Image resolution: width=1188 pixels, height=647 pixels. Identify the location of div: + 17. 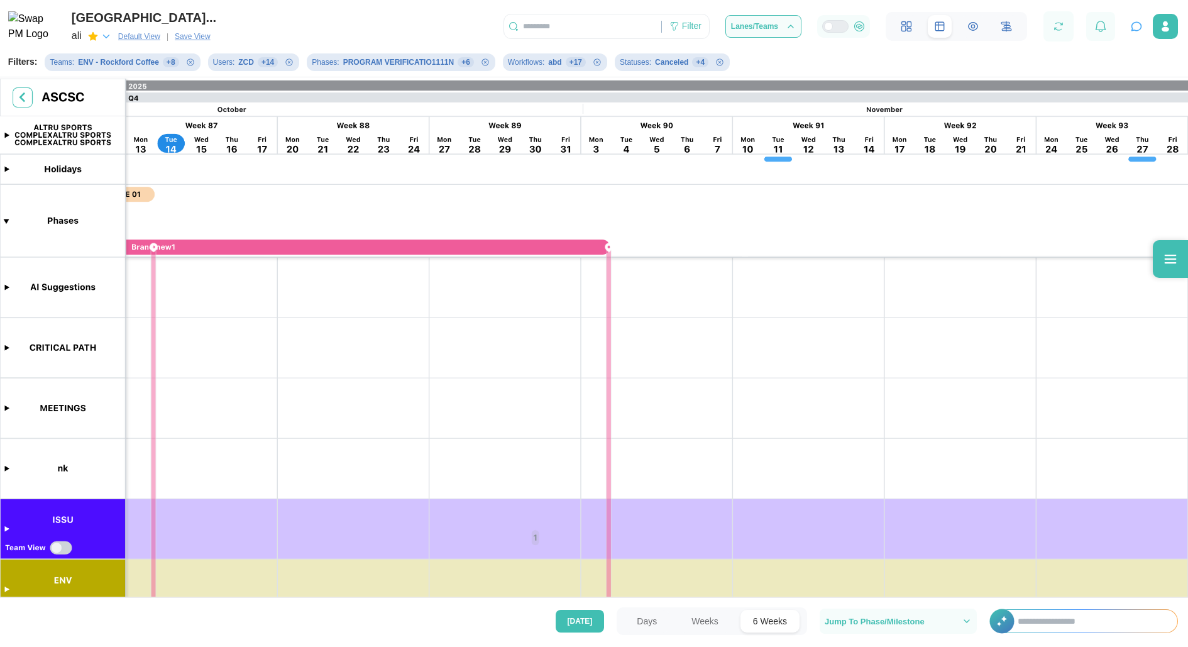
(576, 62).